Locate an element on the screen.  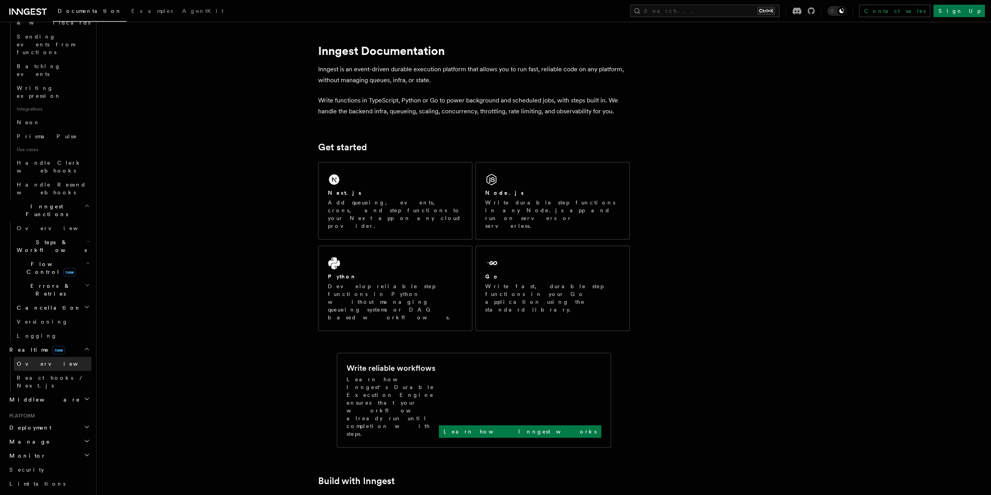
span: Documentation is located at coordinates (90, 11).